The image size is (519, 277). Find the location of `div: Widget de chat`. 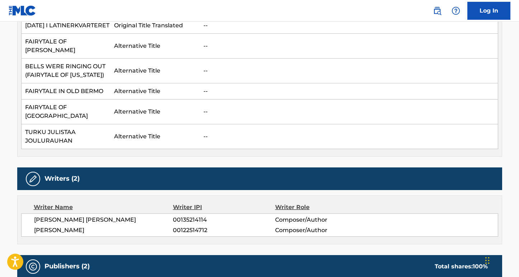

div: Widget de chat is located at coordinates (501, 259).